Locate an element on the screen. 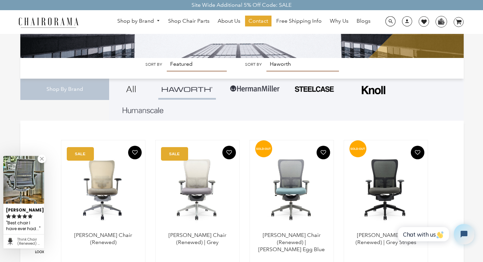 This screenshot has height=262, width=483. div: Think Chair (Renewed) | Black | New Version is located at coordinates (29, 242).